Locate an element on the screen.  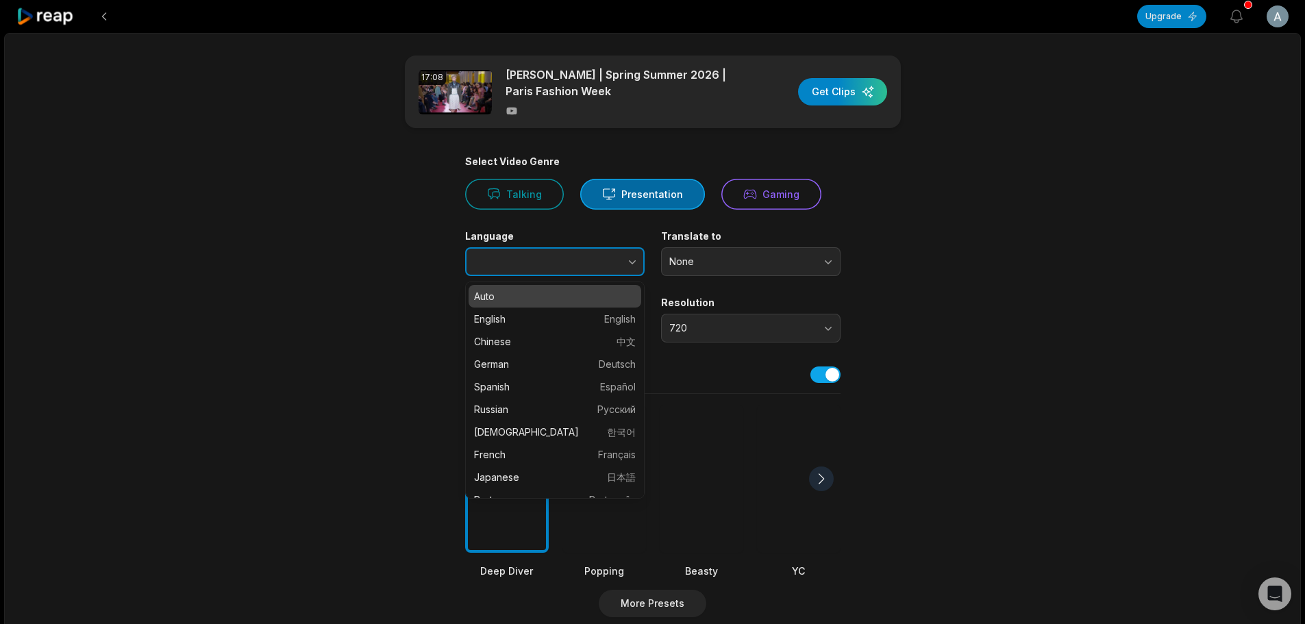
span: English is located at coordinates (620, 319).